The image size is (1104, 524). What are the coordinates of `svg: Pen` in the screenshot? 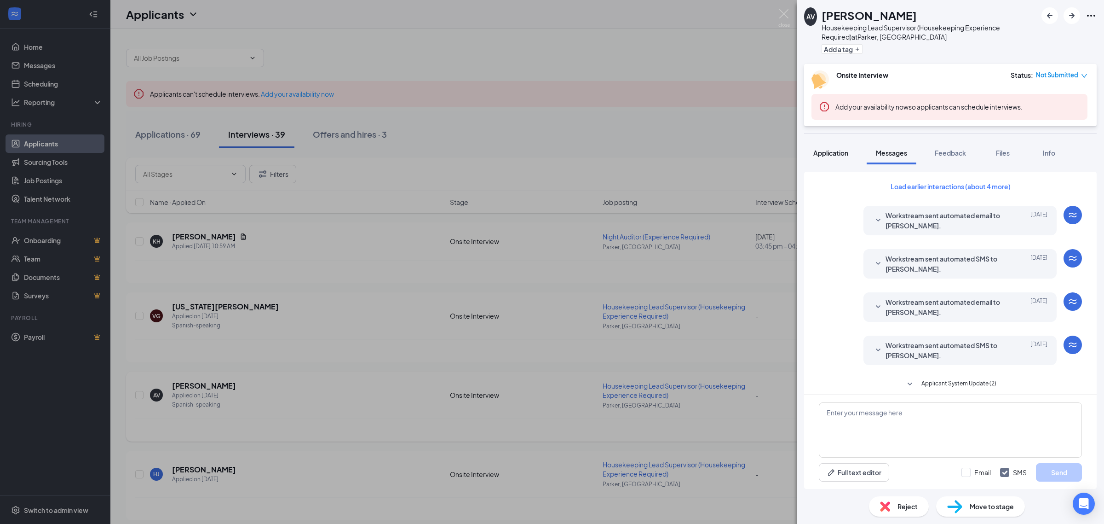 It's located at (832, 472).